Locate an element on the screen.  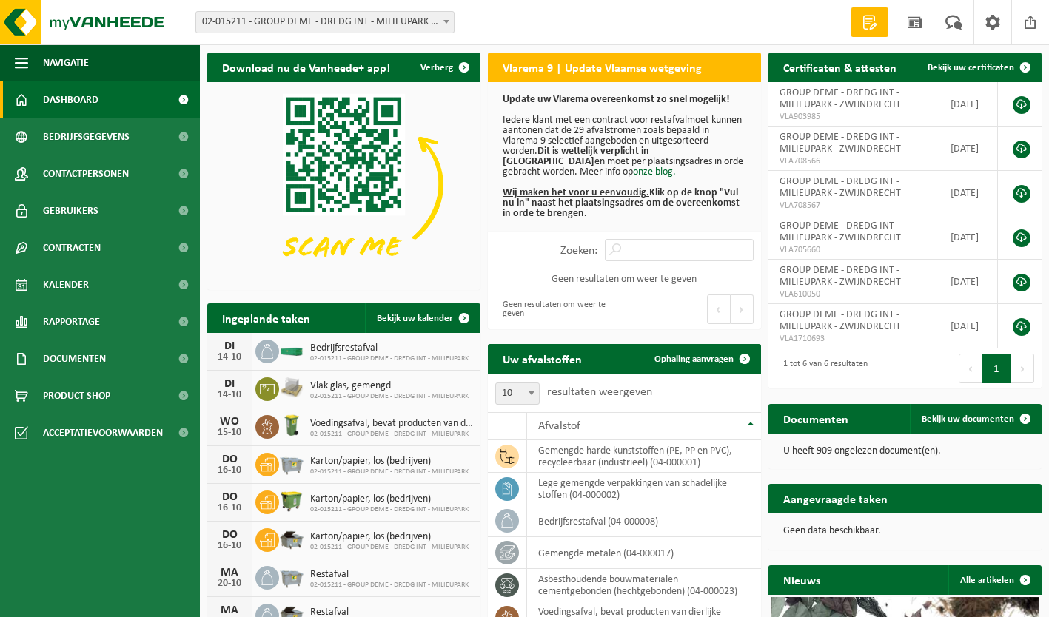
span: Rapportage is located at coordinates (71, 322).